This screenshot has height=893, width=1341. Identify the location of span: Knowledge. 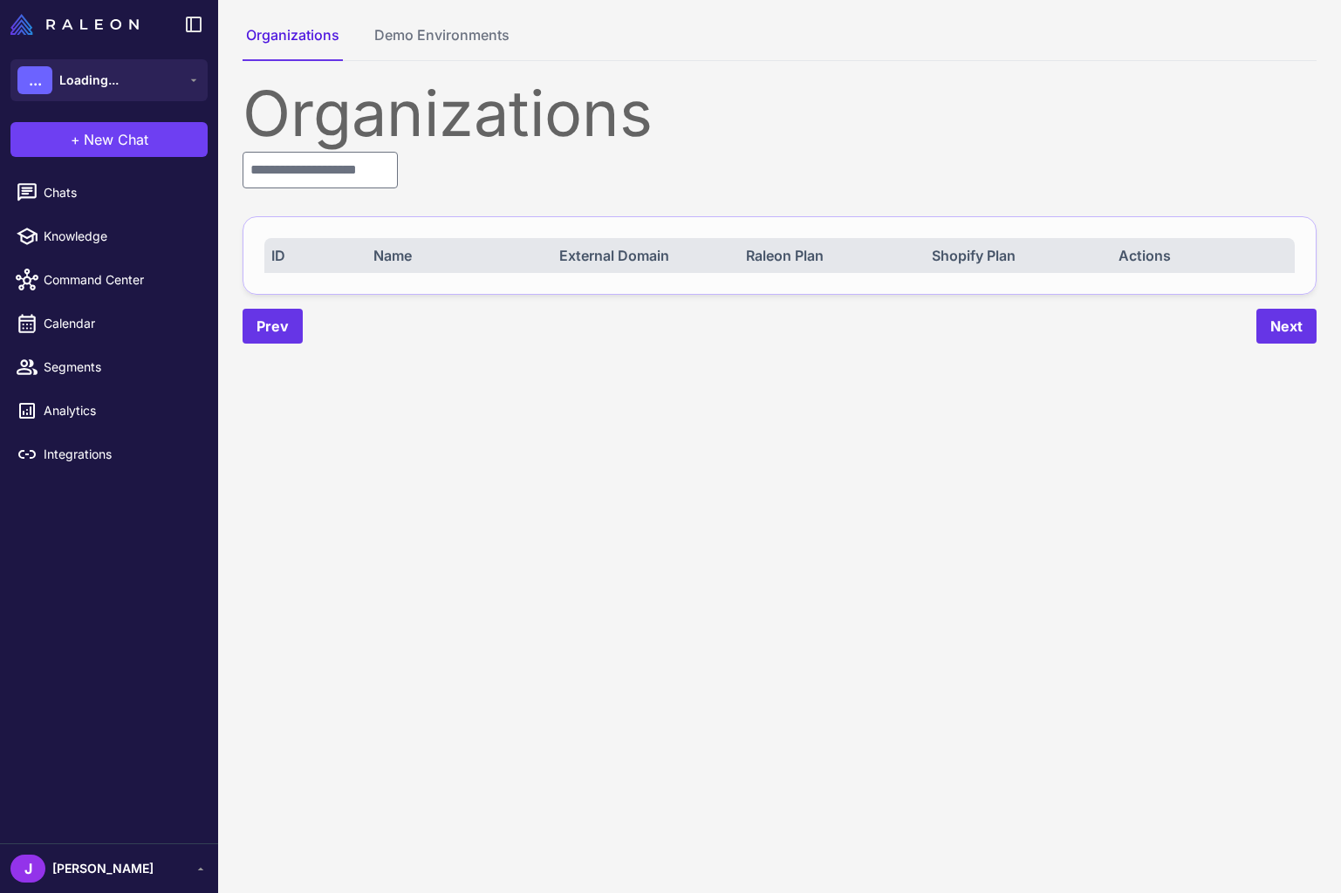
(120, 236).